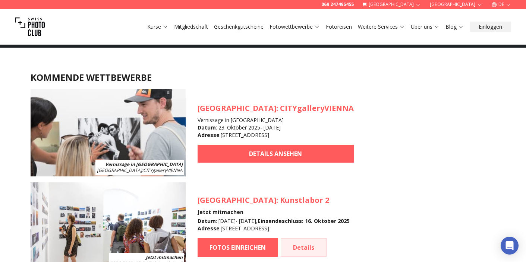 The width and height of the screenshot is (526, 262). What do you see at coordinates (276, 154) in the screenshot?
I see `a: DETAILS ANSEHEN` at bounding box center [276, 154].